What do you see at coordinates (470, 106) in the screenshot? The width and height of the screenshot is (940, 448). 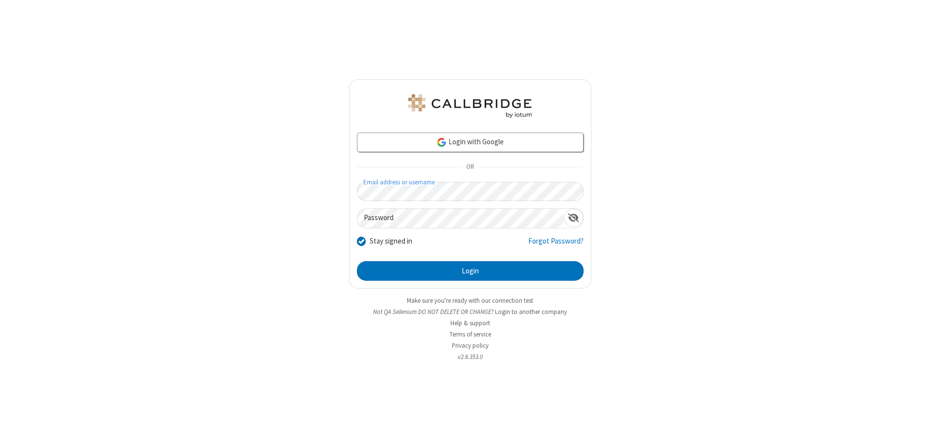 I see `img: QA Selenium DO NOT DELETE OR CHANGE` at bounding box center [470, 106].